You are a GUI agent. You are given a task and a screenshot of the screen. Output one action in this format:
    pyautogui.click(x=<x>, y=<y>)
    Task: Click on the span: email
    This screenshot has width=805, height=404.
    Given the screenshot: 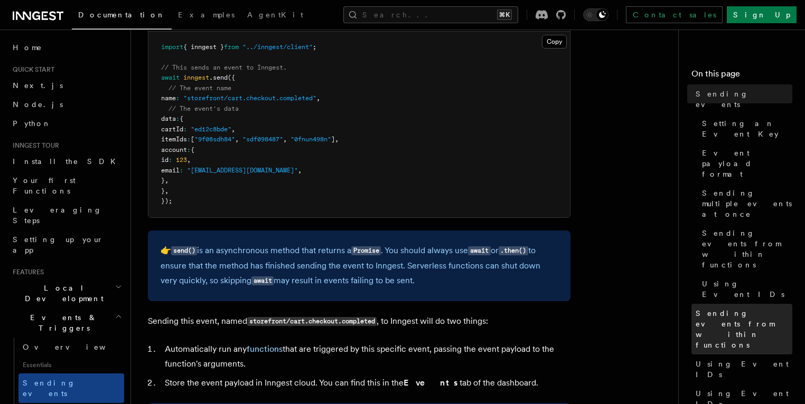 What is the action you would take?
    pyautogui.click(x=170, y=171)
    